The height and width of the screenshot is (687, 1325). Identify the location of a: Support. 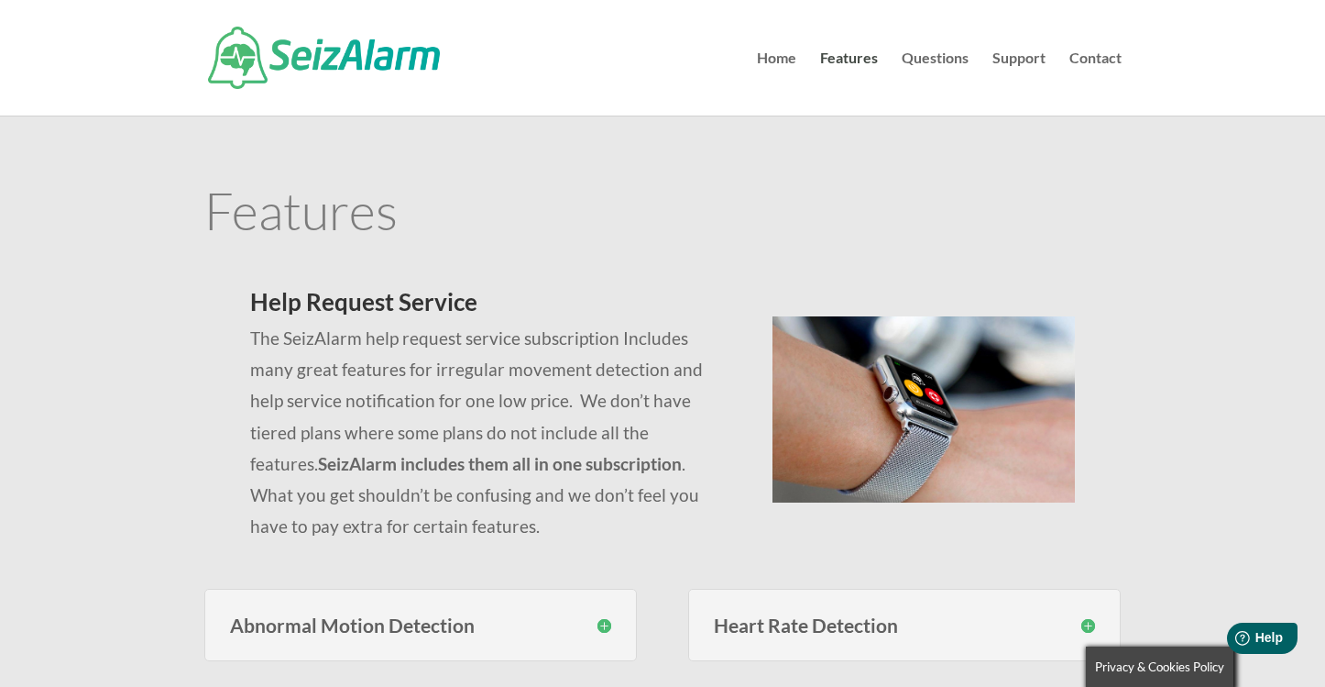
(1019, 83).